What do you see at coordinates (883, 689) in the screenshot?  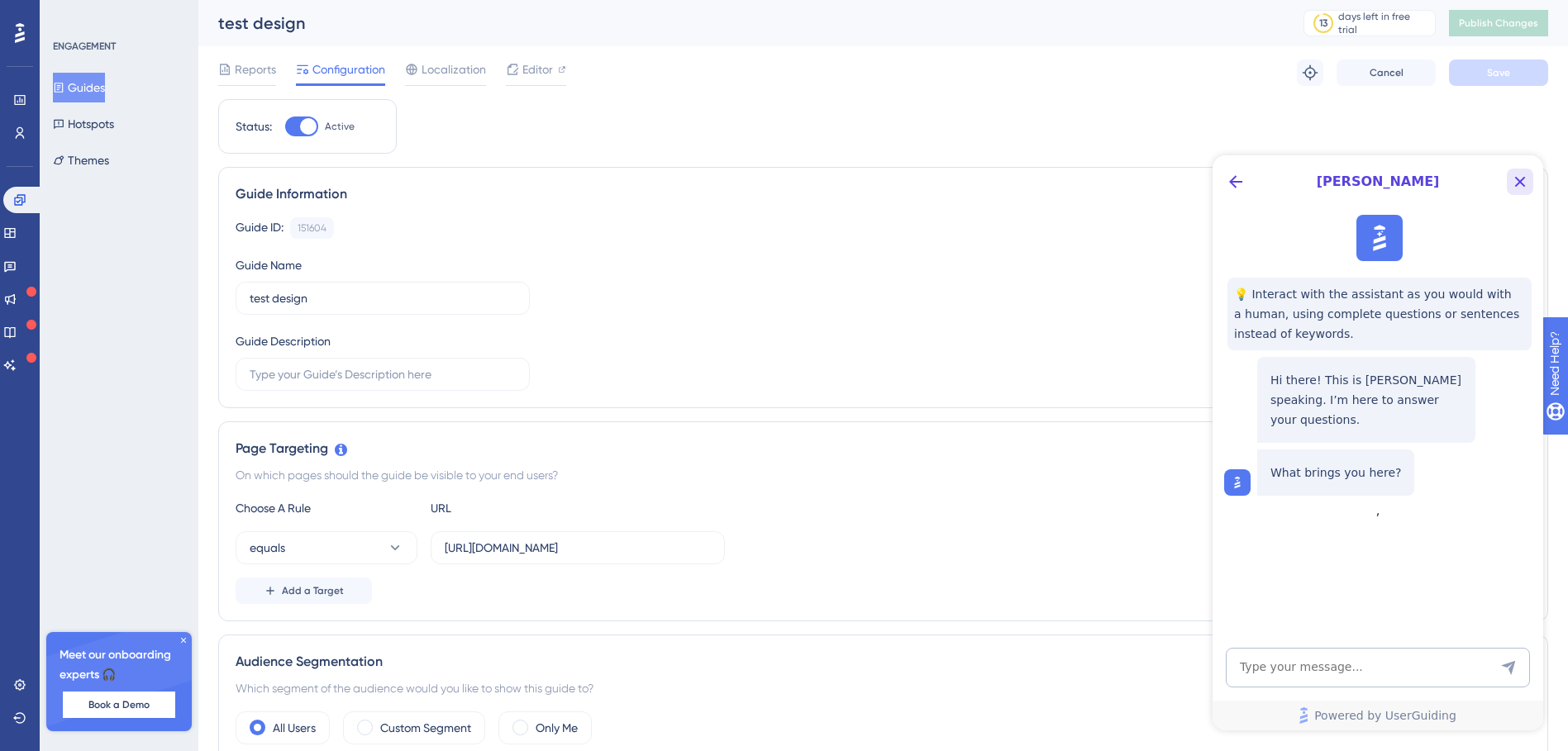 I see `div: Which segment of the audience would you like to show this guide to?` at bounding box center [883, 689].